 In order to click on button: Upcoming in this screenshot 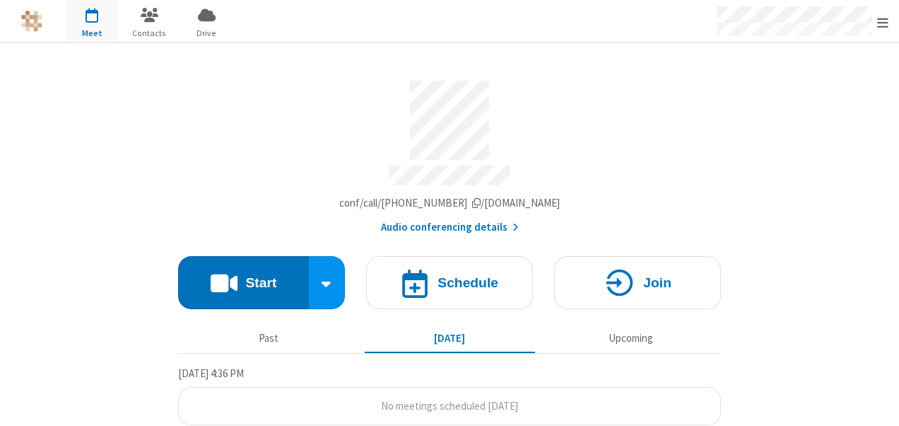, I will do `click(630, 339)`.